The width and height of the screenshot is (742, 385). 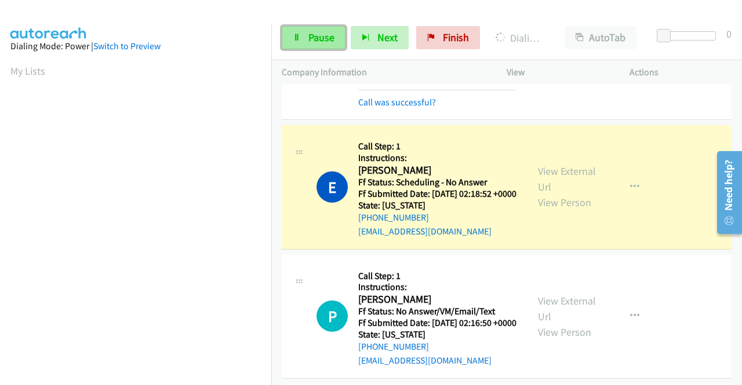 What do you see at coordinates (689, 36) in the screenshot?
I see `div: Delay between calls (in seconds)` at bounding box center [689, 36].